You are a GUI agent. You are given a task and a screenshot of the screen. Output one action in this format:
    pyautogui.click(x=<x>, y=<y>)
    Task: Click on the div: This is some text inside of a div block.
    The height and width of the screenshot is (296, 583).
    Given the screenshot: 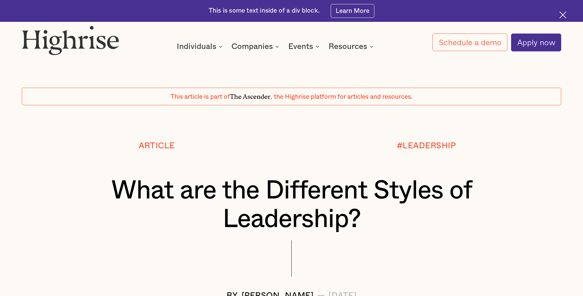 What is the action you would take?
    pyautogui.click(x=264, y=11)
    